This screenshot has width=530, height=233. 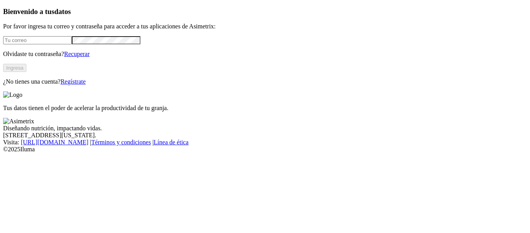 I want to click on a: Recuperar, so click(x=77, y=54).